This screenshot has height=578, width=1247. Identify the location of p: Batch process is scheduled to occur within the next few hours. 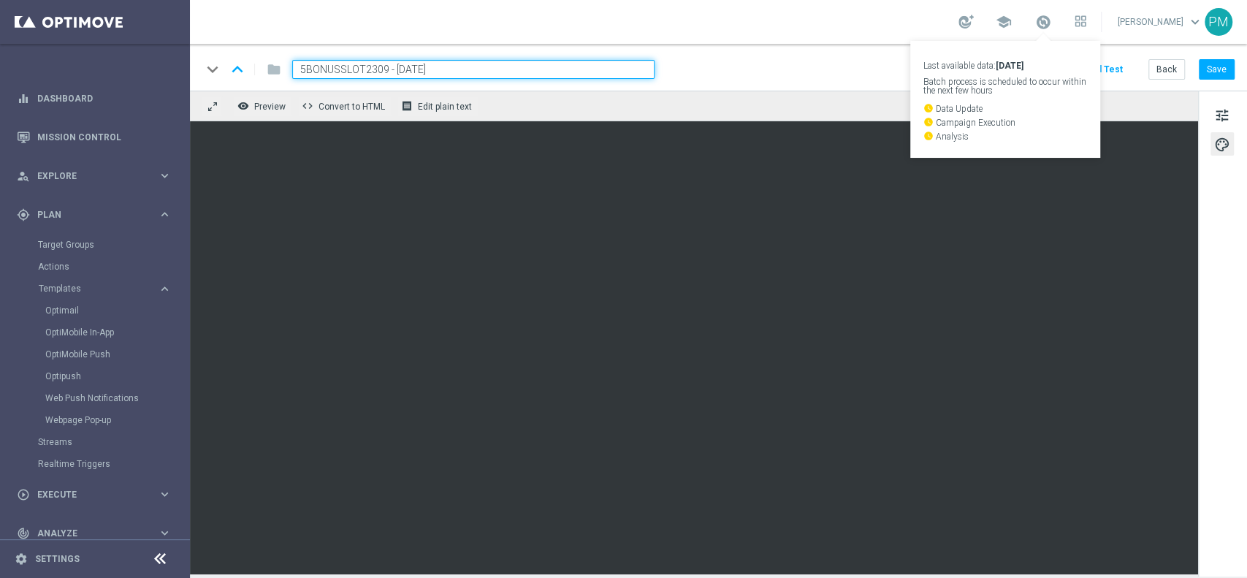
(1005, 86).